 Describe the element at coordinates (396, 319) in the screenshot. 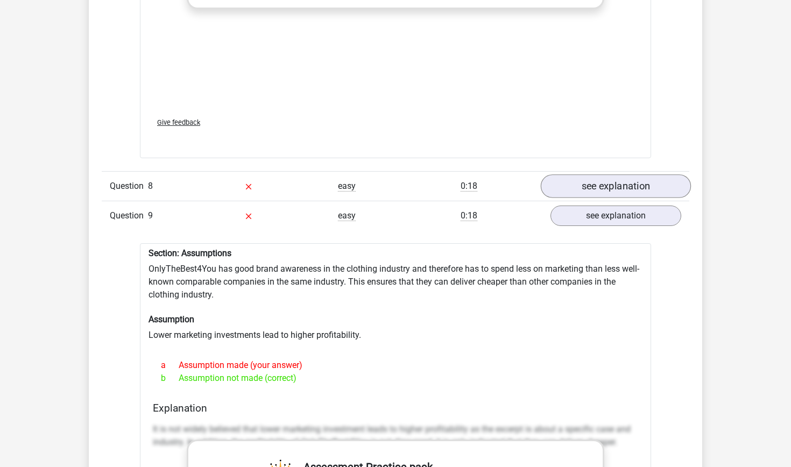

I see `h6: Assumption` at that location.